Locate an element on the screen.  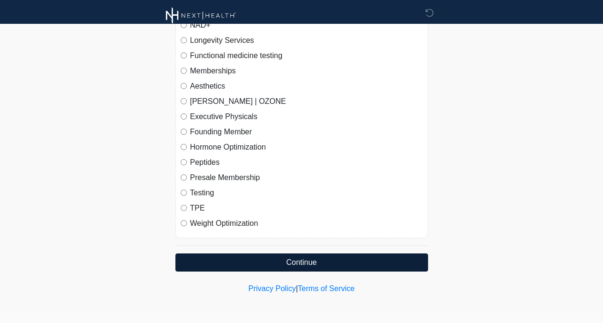
input: Memberships is located at coordinates (184, 71).